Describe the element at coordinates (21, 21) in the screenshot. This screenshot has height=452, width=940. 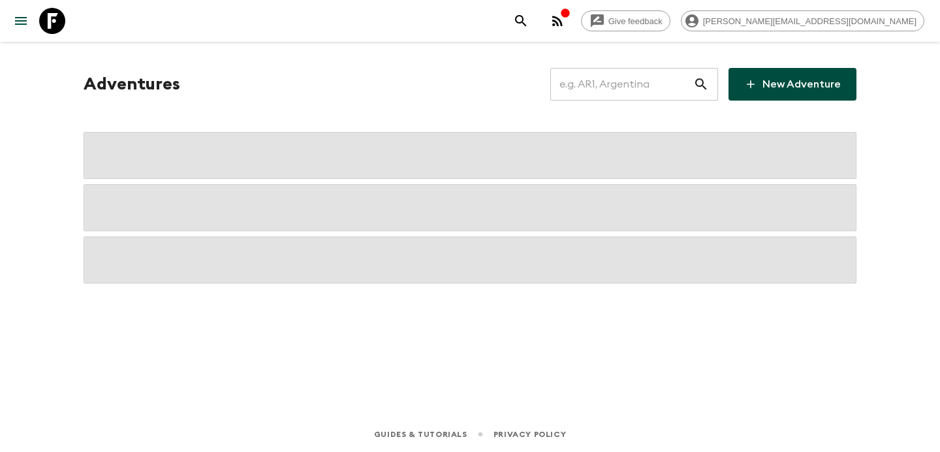
I see `button: menu` at that location.